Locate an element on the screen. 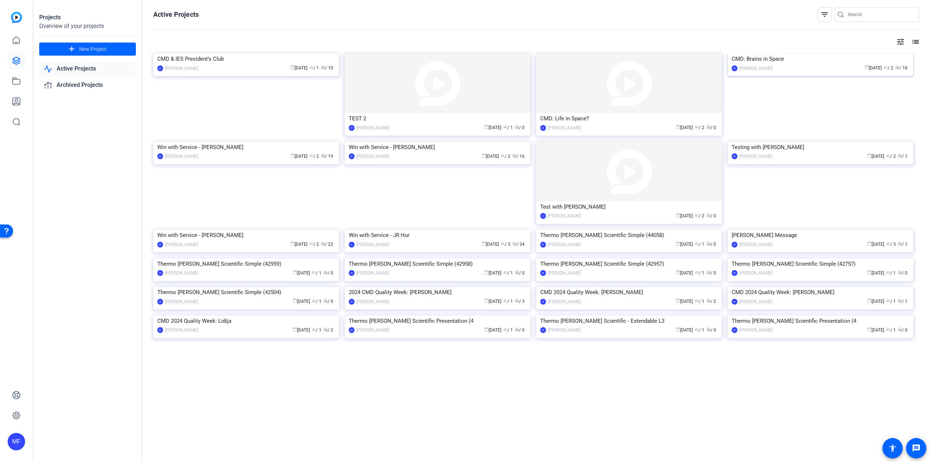 Image resolution: width=930 pixels, height=462 pixels. a: Active Projects is located at coordinates (88, 69).